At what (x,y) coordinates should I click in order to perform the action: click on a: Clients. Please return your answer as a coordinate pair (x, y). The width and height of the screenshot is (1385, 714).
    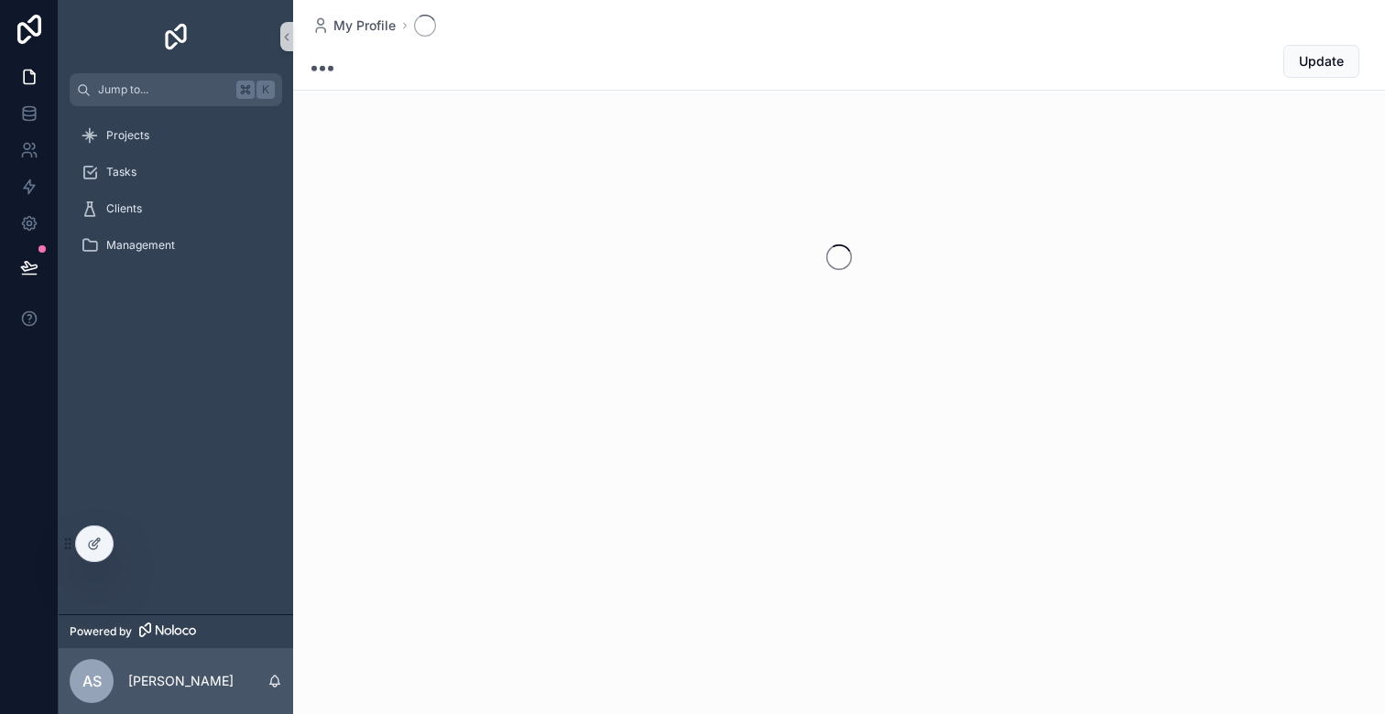
    Looking at the image, I should click on (176, 209).